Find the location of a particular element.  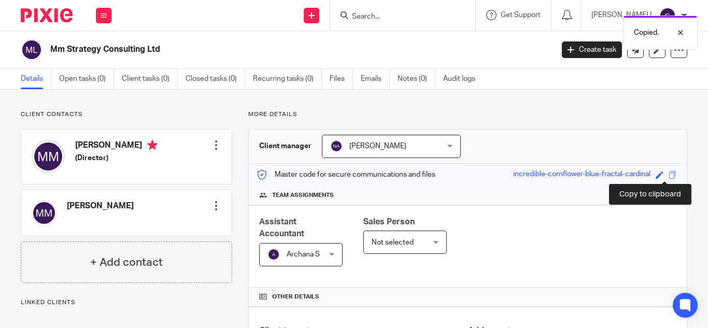

span: Assistant Accountant is located at coordinates (281, 227).